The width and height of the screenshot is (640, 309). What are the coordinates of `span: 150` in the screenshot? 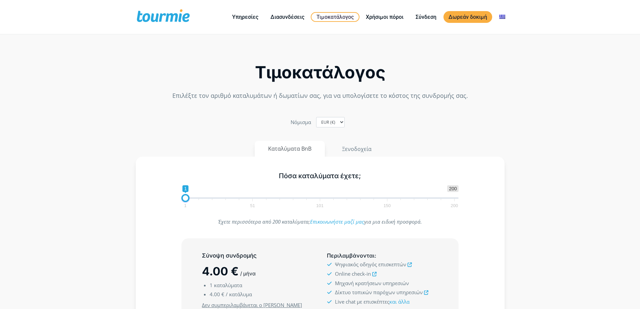 It's located at (387, 205).